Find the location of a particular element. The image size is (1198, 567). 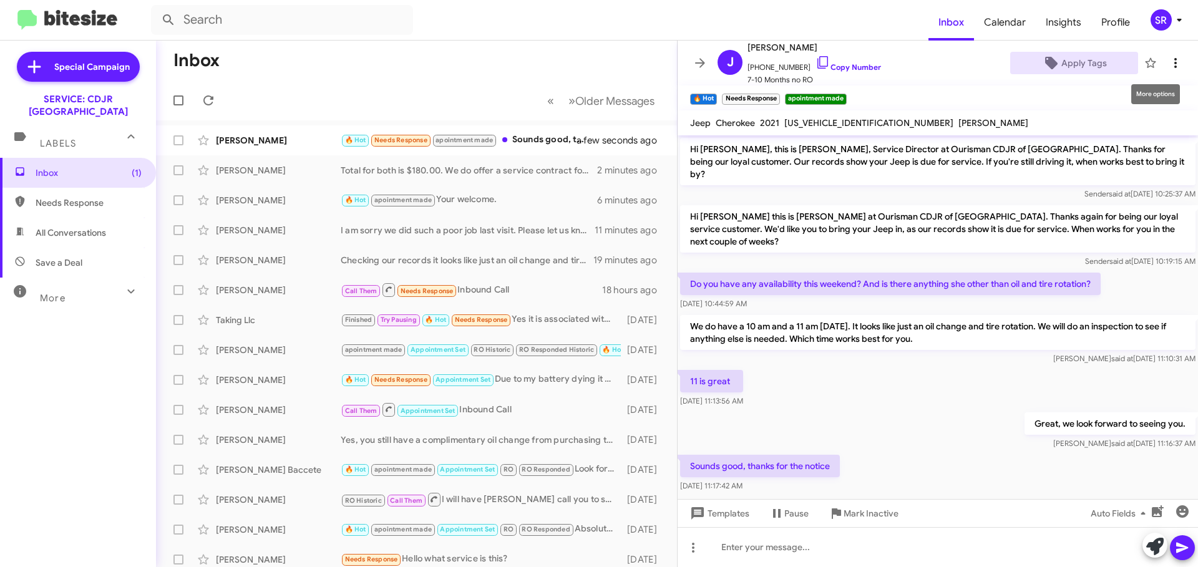

span: Labels is located at coordinates (58, 143).